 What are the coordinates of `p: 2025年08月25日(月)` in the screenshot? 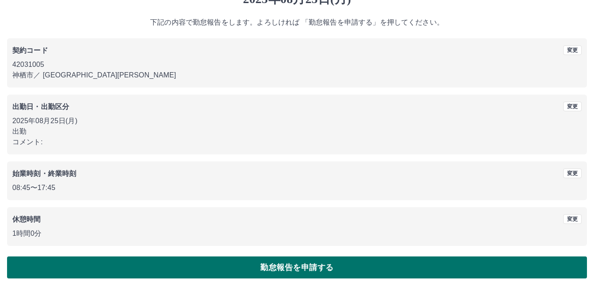 It's located at (297, 121).